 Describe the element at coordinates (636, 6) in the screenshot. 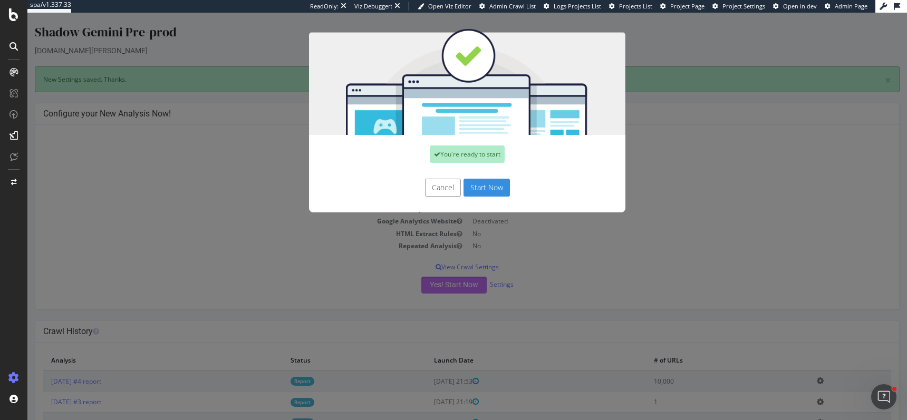

I see `span: Projects List` at that location.